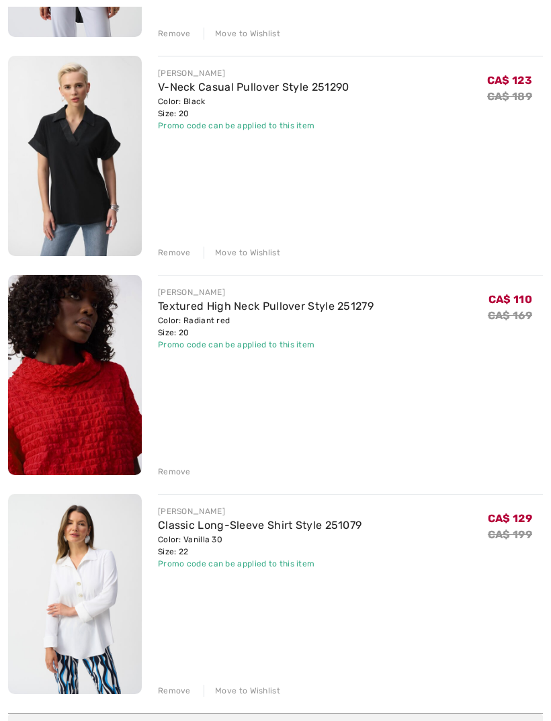  Describe the element at coordinates (259, 525) in the screenshot. I see `a: Classic Long-Sleeve Shirt Style 251079` at that location.